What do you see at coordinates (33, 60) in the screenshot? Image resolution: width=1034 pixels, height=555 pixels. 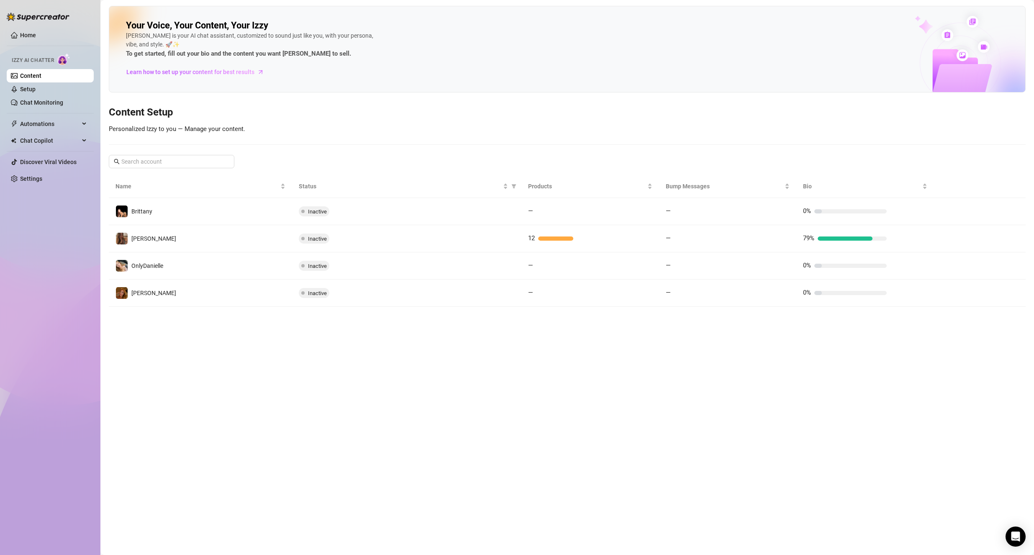 I see `span: Izzy AI Chatter` at bounding box center [33, 60].